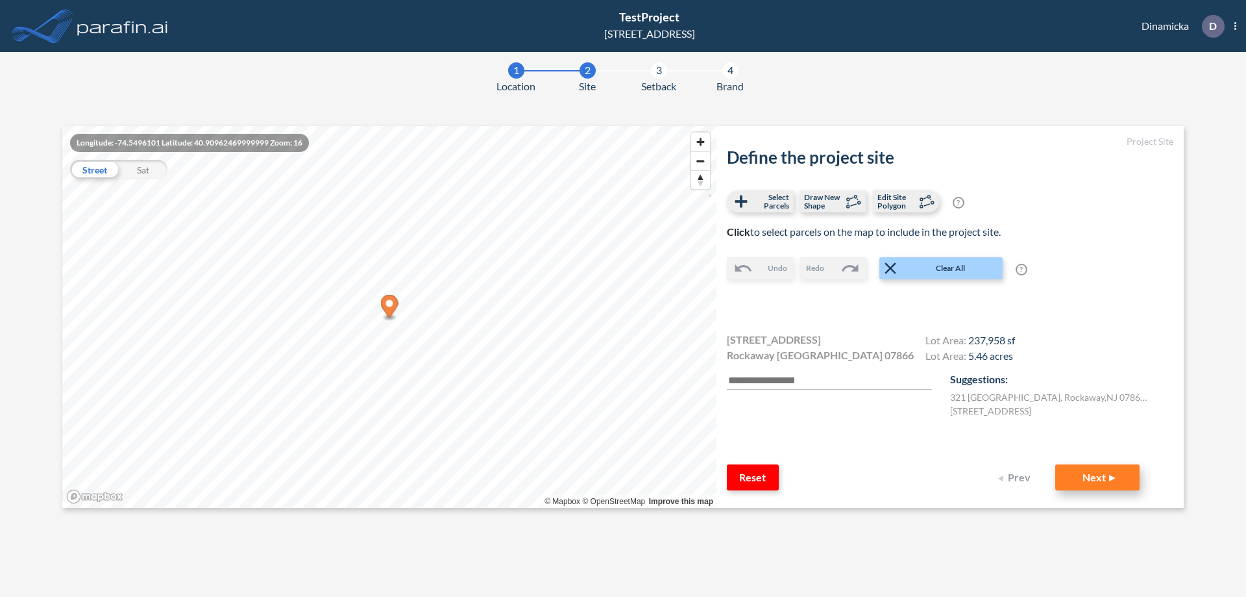  Describe the element at coordinates (516, 86) in the screenshot. I see `span: Location` at that location.